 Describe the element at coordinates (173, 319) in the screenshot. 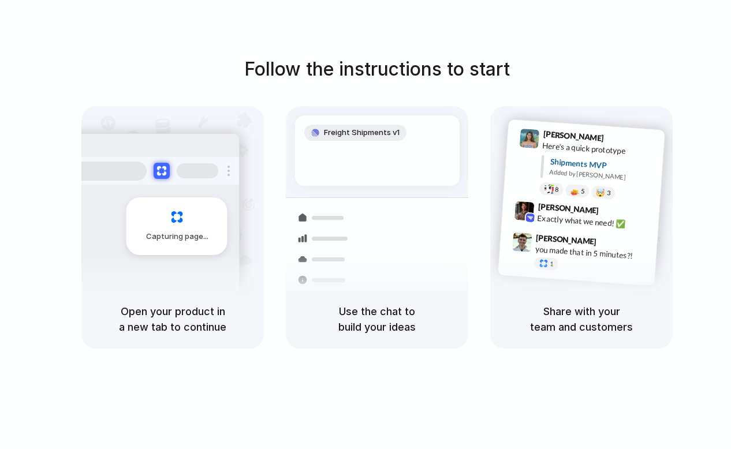

I see `h5: Open your product in a new tab to continue` at that location.